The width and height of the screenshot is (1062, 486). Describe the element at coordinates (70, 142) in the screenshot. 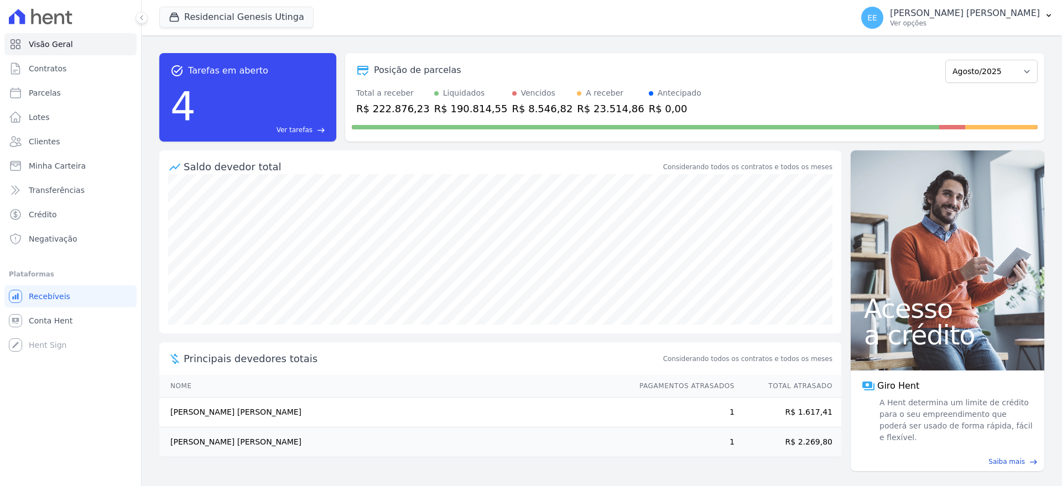

I see `a: Clientes` at that location.